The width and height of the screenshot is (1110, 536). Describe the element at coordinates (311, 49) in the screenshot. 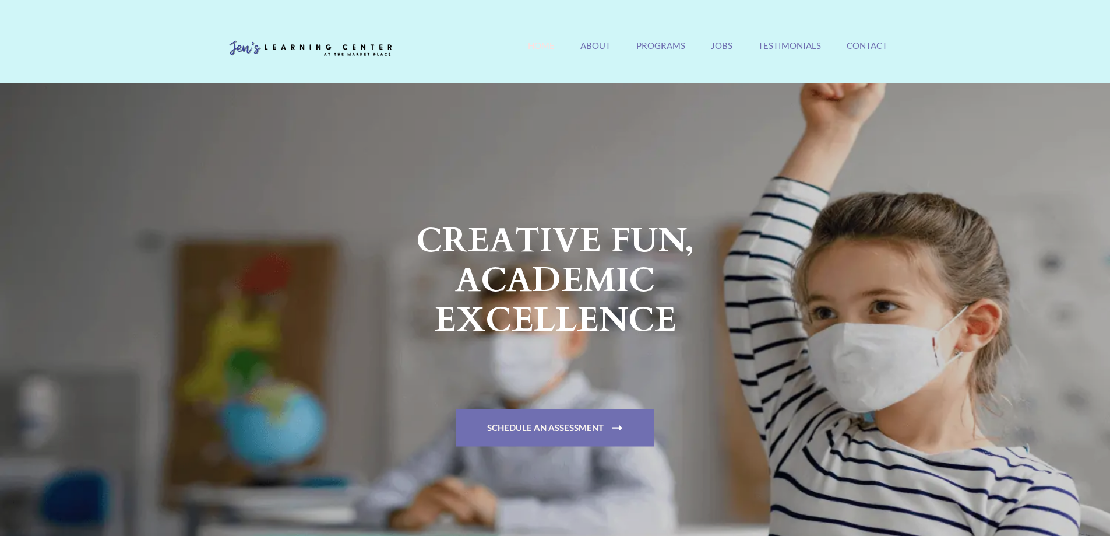

I see `img: Jen's Learning Center Logo Transparent` at that location.